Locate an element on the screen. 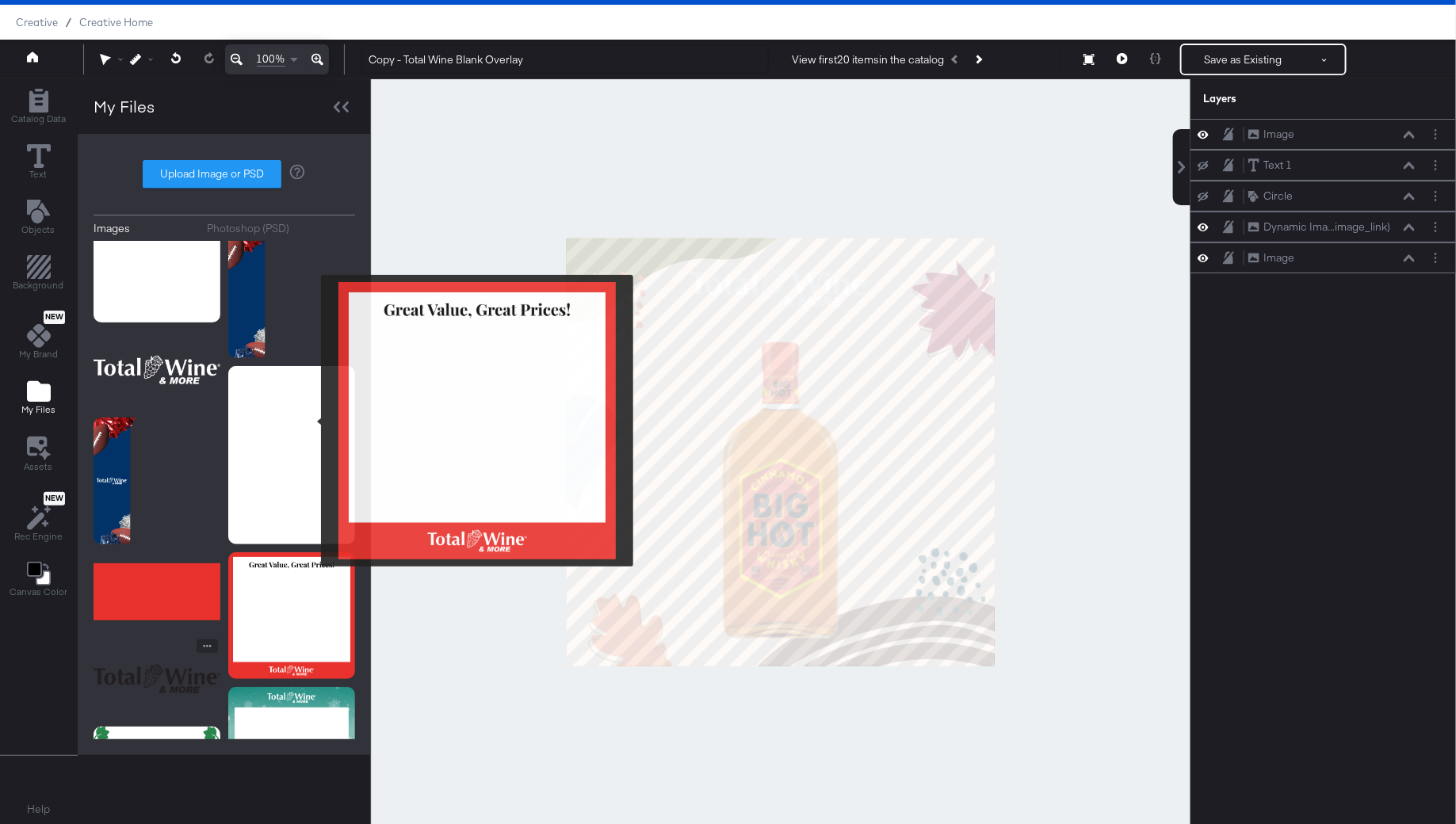 The width and height of the screenshot is (1456, 824). span: Background is located at coordinates (39, 285).